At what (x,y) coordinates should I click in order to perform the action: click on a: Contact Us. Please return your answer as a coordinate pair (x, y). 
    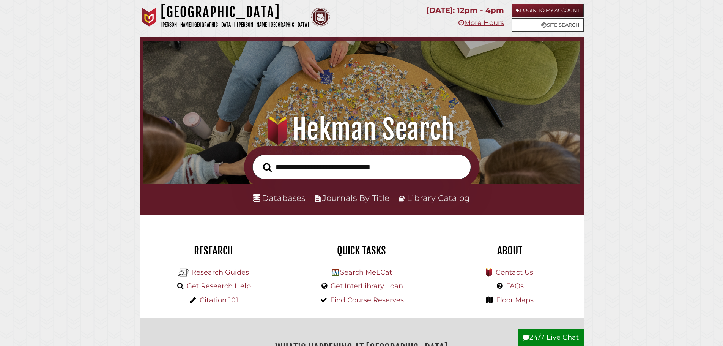
    Looking at the image, I should click on (514, 272).